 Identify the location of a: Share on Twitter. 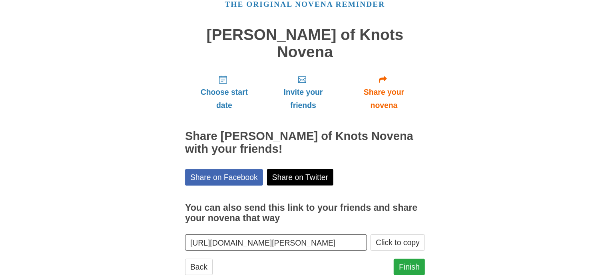
(300, 177).